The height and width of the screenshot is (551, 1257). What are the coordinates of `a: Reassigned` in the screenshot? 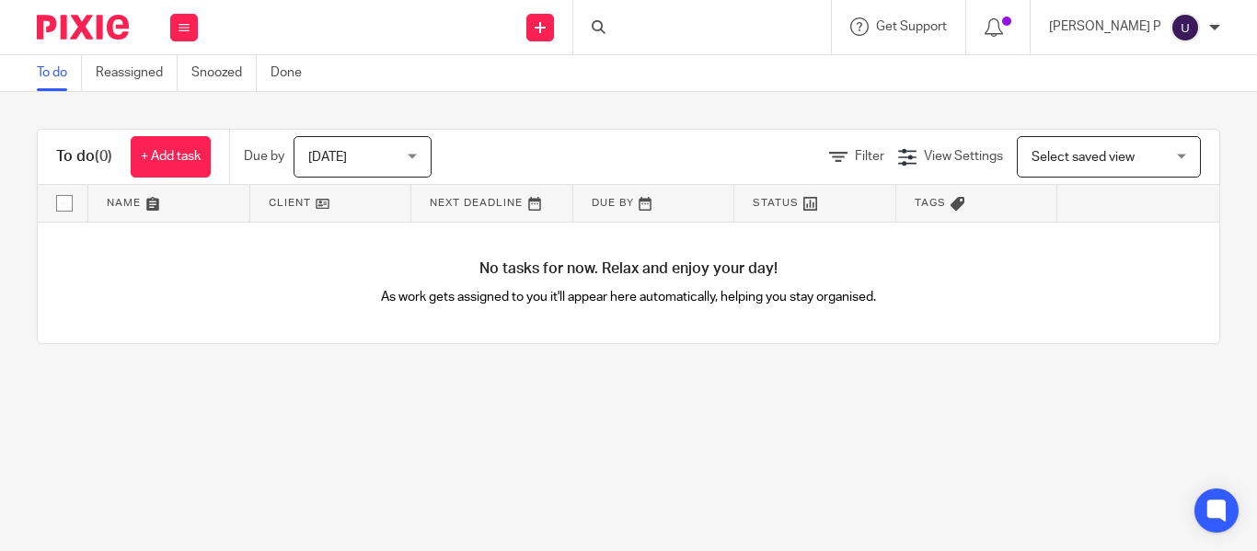 It's located at (136, 73).